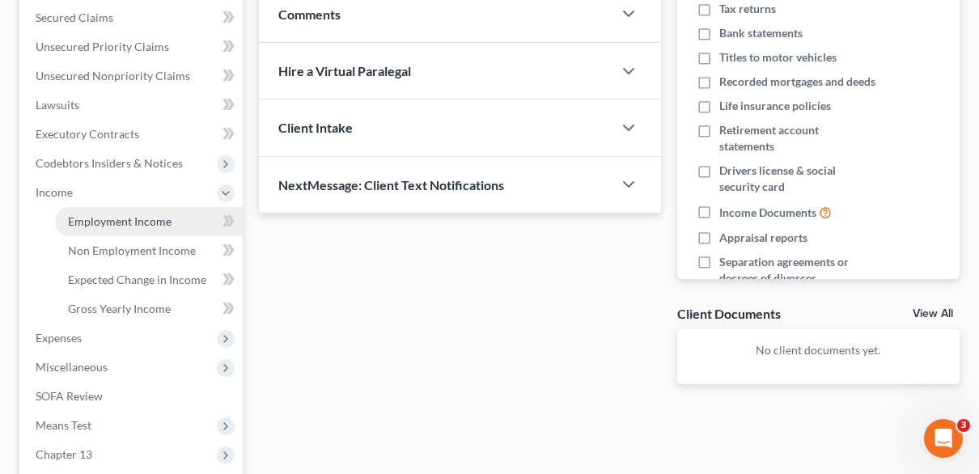 The height and width of the screenshot is (474, 979). Describe the element at coordinates (132, 250) in the screenshot. I see `span: Non Employment Income` at that location.